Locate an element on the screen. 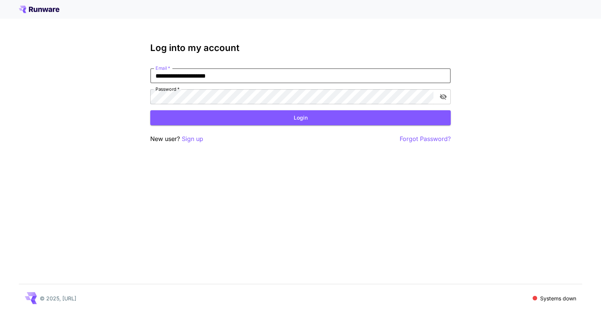  label: Email is located at coordinates (163, 68).